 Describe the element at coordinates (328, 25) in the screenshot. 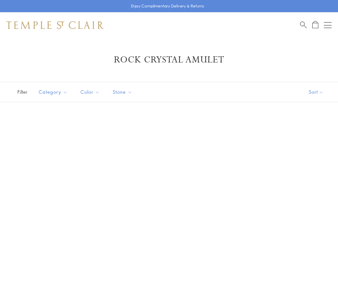

I see `button: Open navigation` at that location.